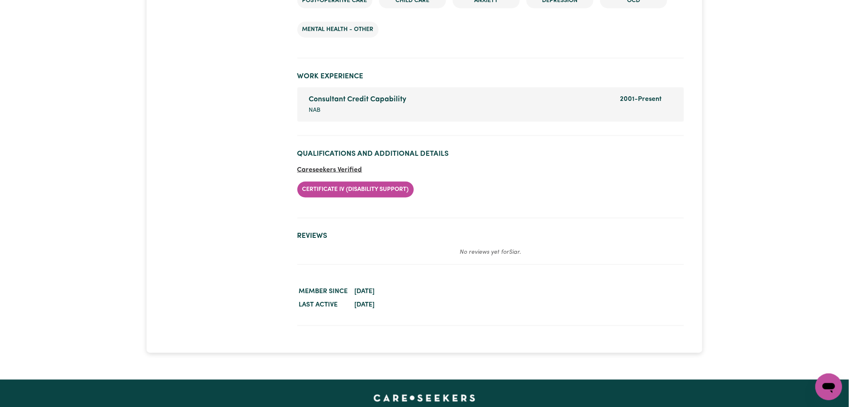  What do you see at coordinates (459, 100) in the screenshot?
I see `div: Consultant Credit Capability` at bounding box center [459, 100].